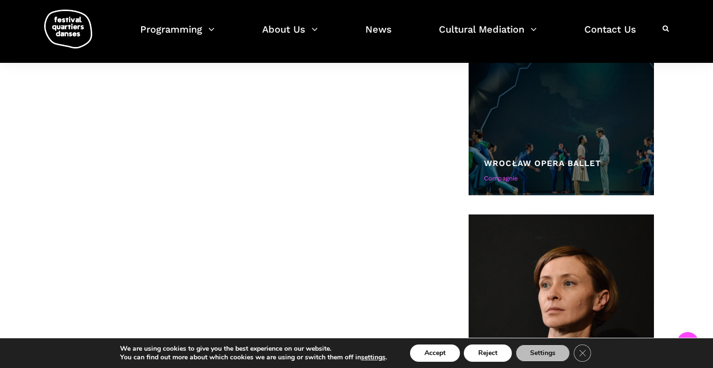 The image size is (713, 368). What do you see at coordinates (542, 163) in the screenshot?
I see `a: Wrocław Opera Ballet` at bounding box center [542, 163].